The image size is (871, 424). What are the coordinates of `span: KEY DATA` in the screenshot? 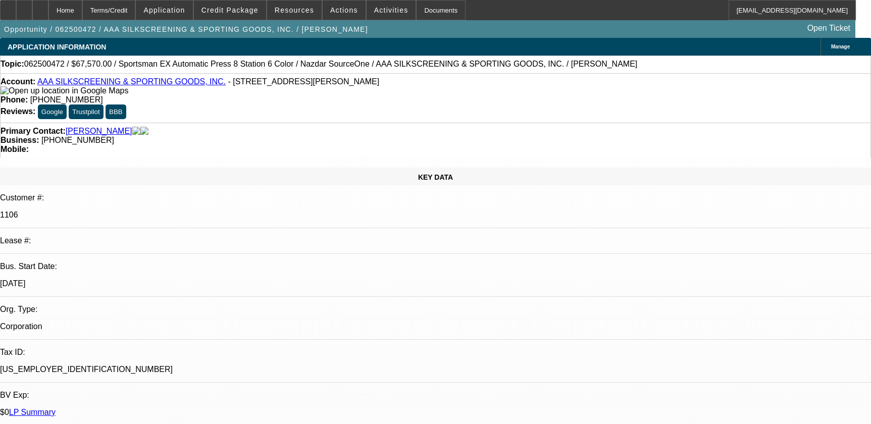 It's located at (435, 177).